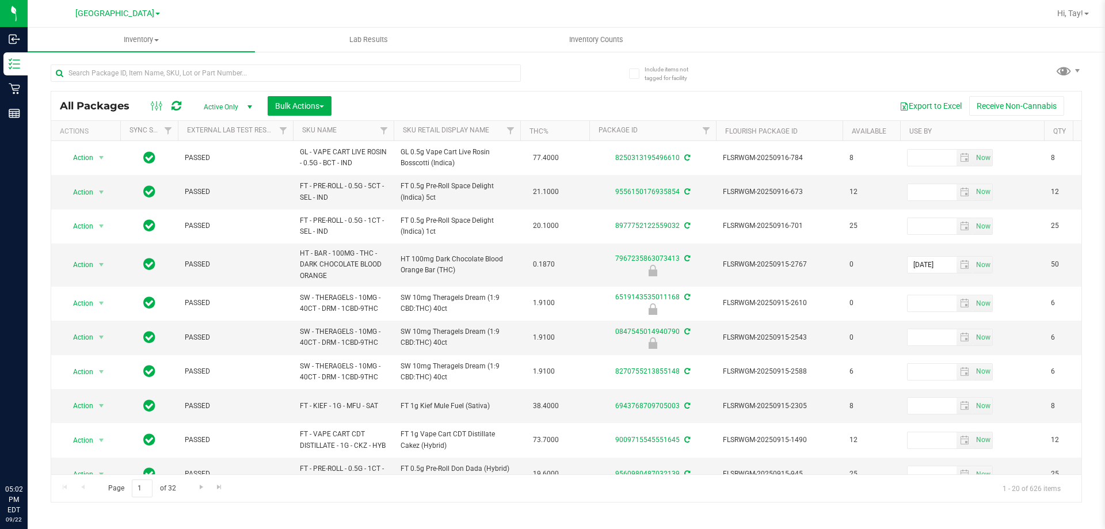 The width and height of the screenshot is (1105, 529). Describe the element at coordinates (546, 192) in the screenshot. I see `span: 21.1000` at that location.